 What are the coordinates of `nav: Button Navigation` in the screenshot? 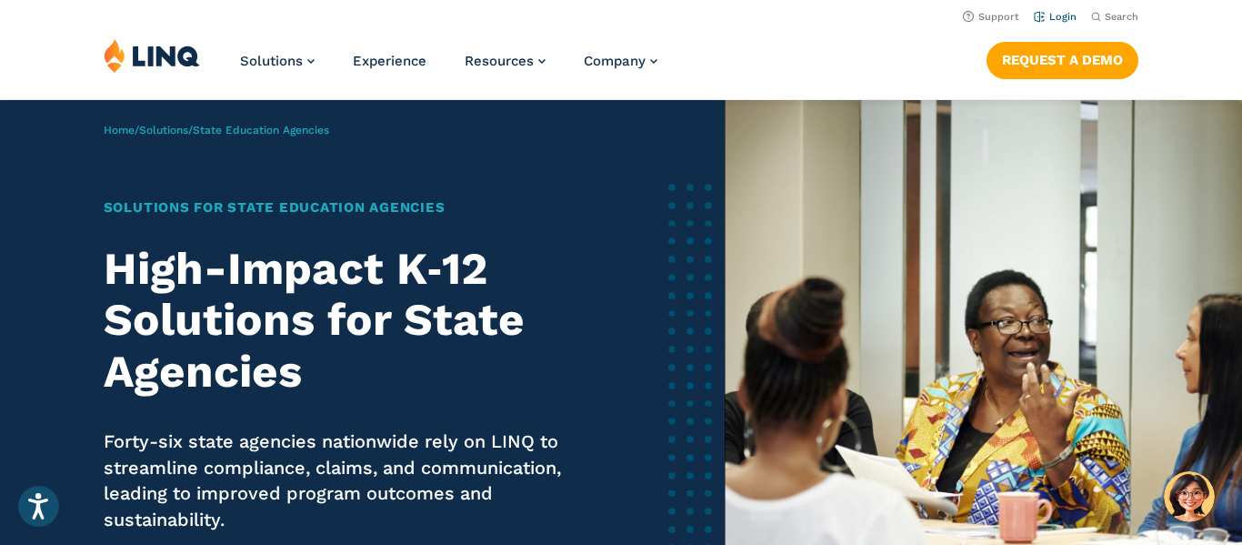 It's located at (1062, 58).